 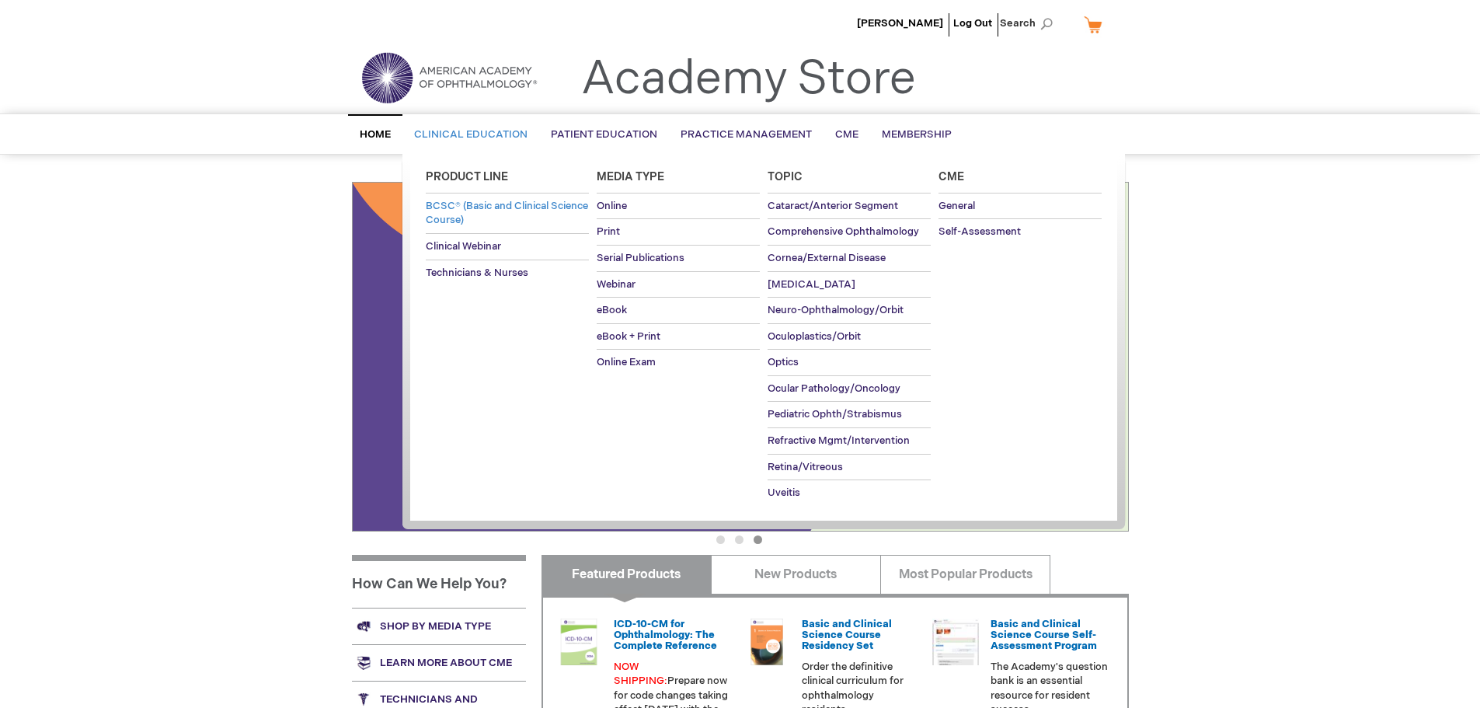 What do you see at coordinates (767, 642) in the screenshot?
I see `img: 02850963u_47.png` at bounding box center [767, 642].